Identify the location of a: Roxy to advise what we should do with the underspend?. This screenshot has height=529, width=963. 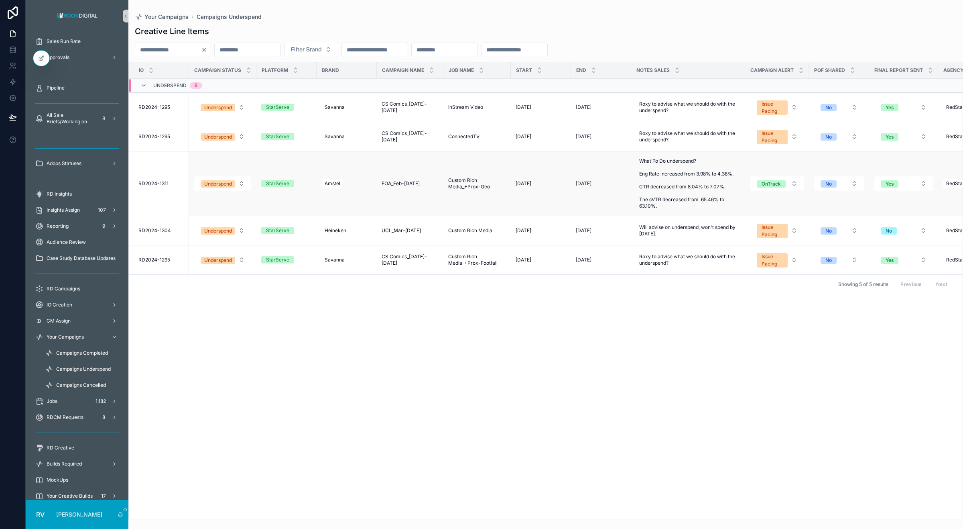
(688, 136).